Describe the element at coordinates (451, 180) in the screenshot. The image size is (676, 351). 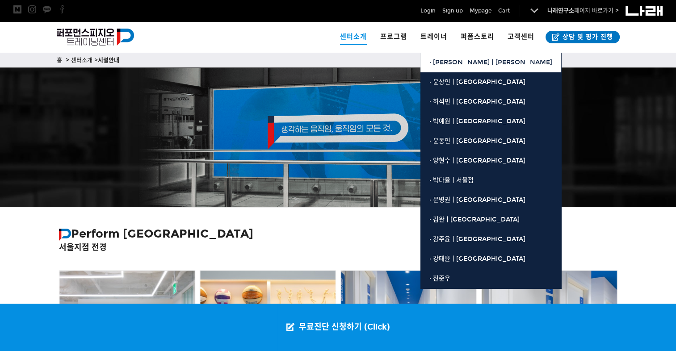
I see `span: · 박다율ㅣ서울점` at that location.